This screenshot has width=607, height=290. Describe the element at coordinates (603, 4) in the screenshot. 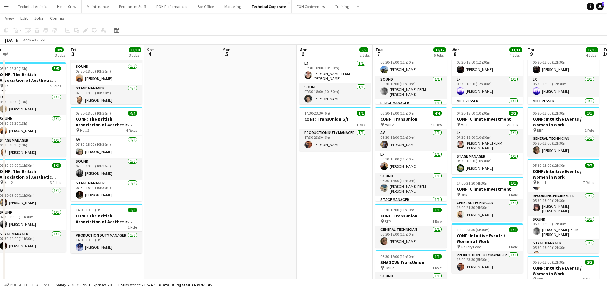

I see `span: 7` at that location.